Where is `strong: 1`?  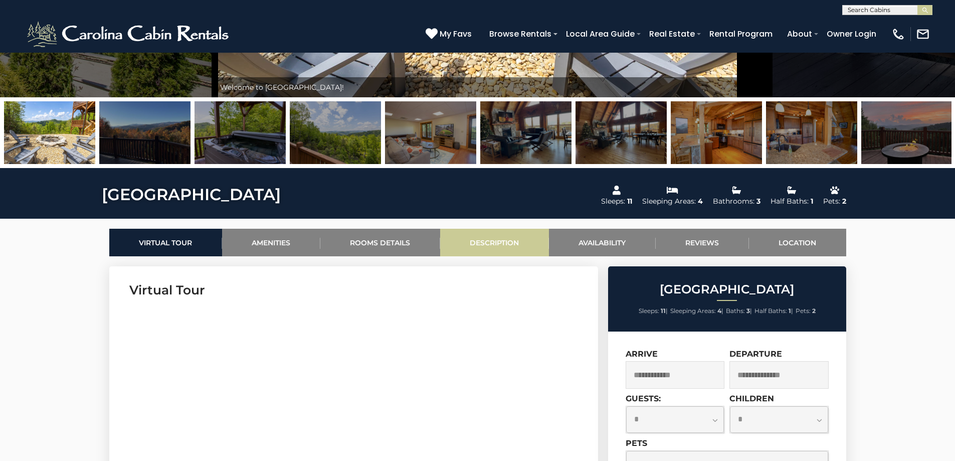 strong: 1 is located at coordinates (789, 310).